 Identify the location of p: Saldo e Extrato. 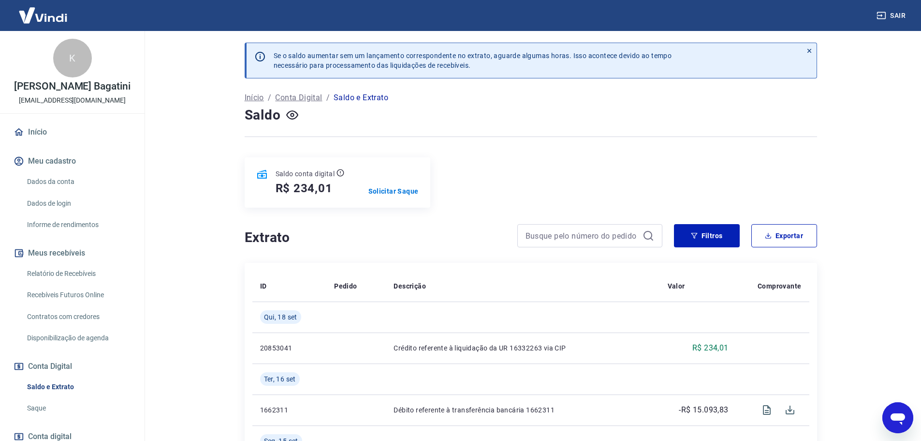
(361, 98).